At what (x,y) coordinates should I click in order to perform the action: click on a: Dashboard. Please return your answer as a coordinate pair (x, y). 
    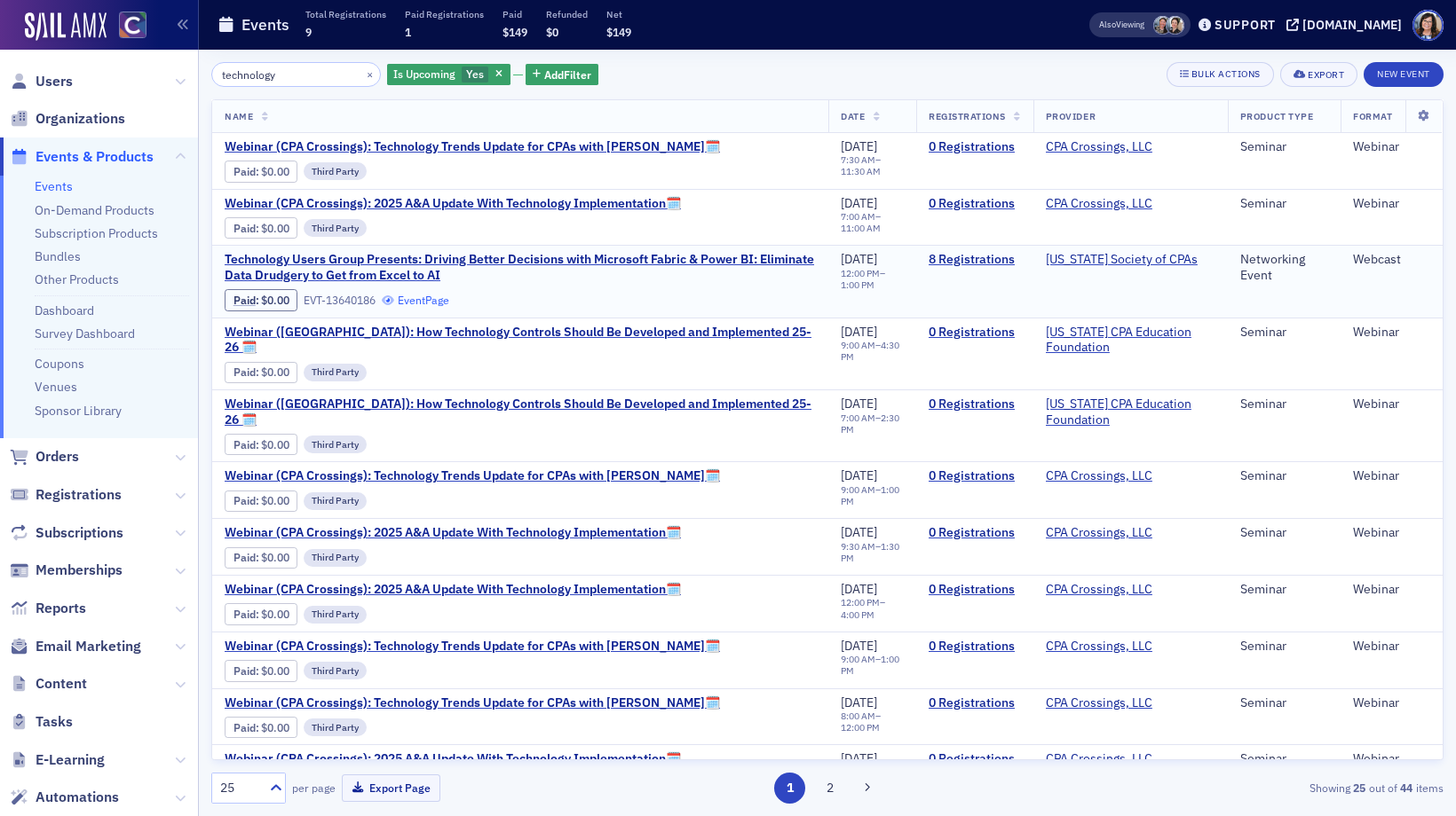
    Looking at the image, I should click on (64, 311).